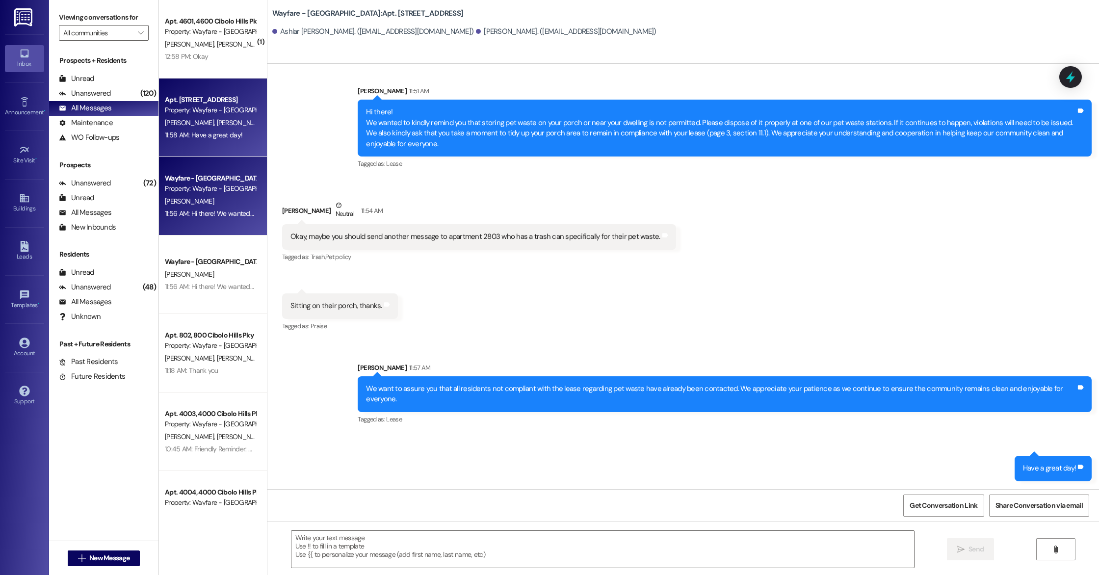  I want to click on div: Past + Future Residents, so click(104, 344).